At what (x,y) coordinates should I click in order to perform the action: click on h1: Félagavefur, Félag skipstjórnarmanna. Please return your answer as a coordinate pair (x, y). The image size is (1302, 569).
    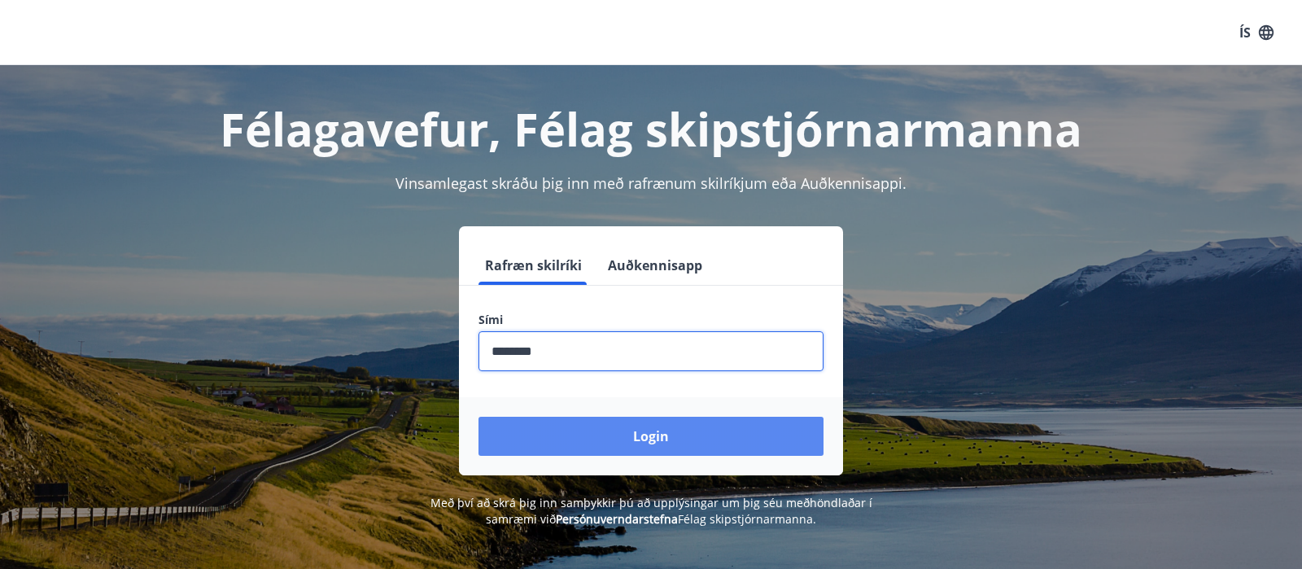
    Looking at the image, I should click on (651, 129).